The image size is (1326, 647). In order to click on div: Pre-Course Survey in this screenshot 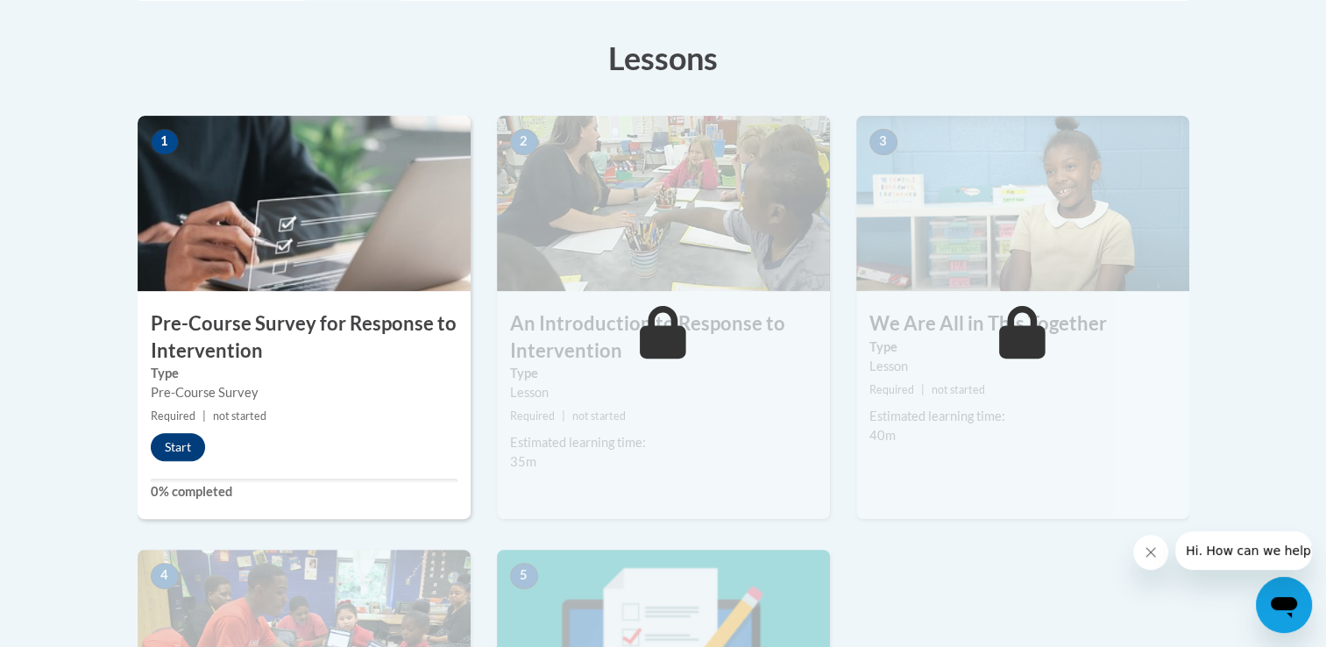, I will do `click(304, 393)`.